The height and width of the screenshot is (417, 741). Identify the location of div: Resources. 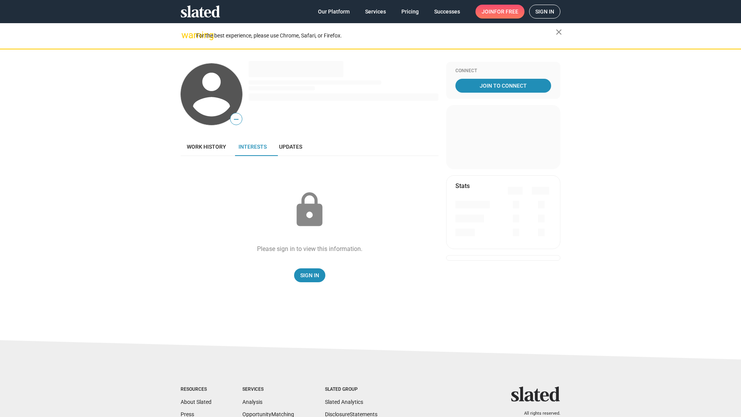
(196, 390).